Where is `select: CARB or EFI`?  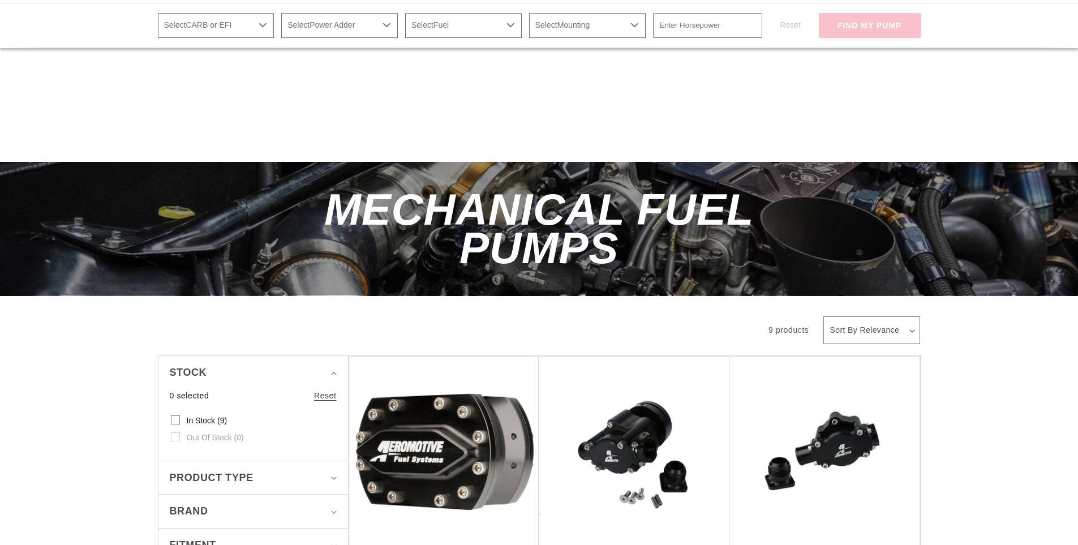
select: CARB or EFI is located at coordinates (216, 25).